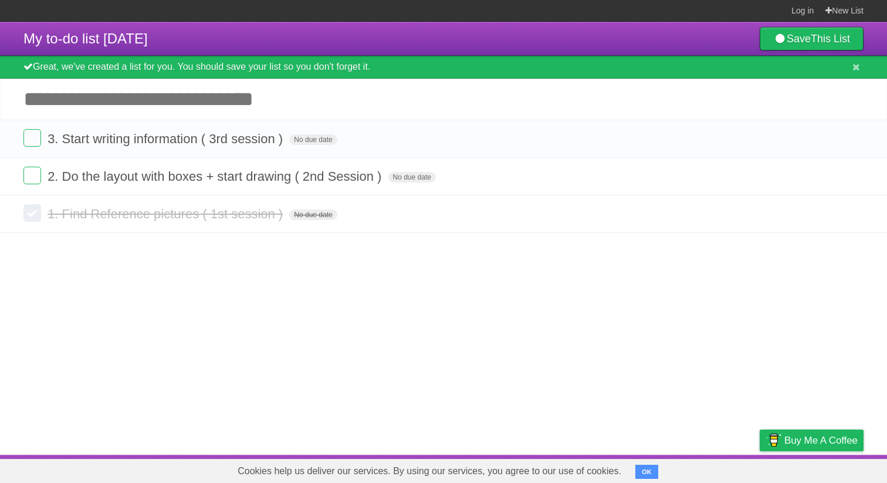  I want to click on span: 2. Do the layout with boxes + start drawing ( 2nd Session ), so click(216, 176).